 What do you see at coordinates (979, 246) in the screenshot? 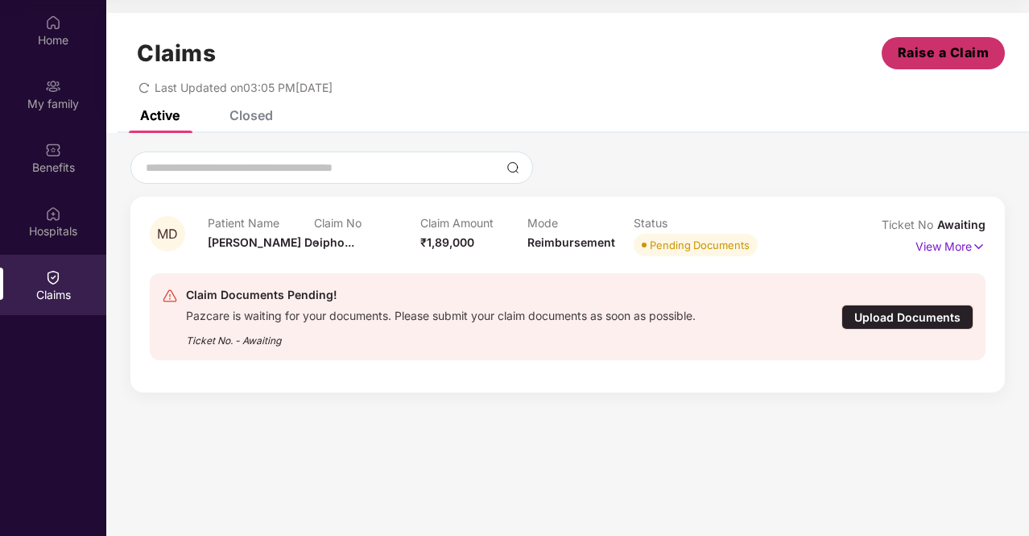
I see `img: svg+xml;base64,PHN2ZyB4bWxucz0iaHR0cDovL3d3dy53My5vcmcvMjAwMC9zdmciIHdpZHRoPSIxNyIgaGVpZ2h0PSIxNy...` at bounding box center [979, 246].